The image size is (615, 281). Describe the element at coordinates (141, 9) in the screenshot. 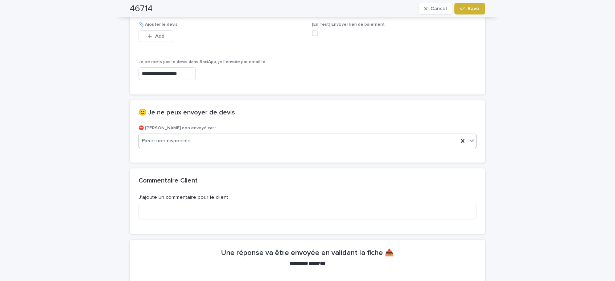

I see `h2: 46714` at that location.